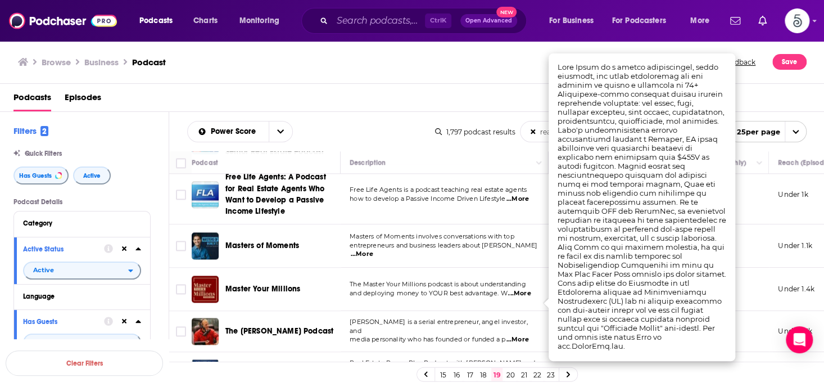  Describe the element at coordinates (475, 132) in the screenshot. I see `div: 1,797 podcast results` at that location.